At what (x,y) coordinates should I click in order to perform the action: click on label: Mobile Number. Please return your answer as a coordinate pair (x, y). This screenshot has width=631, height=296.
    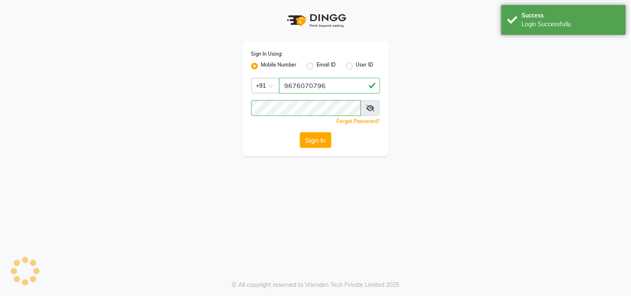
    Looking at the image, I should click on (279, 66).